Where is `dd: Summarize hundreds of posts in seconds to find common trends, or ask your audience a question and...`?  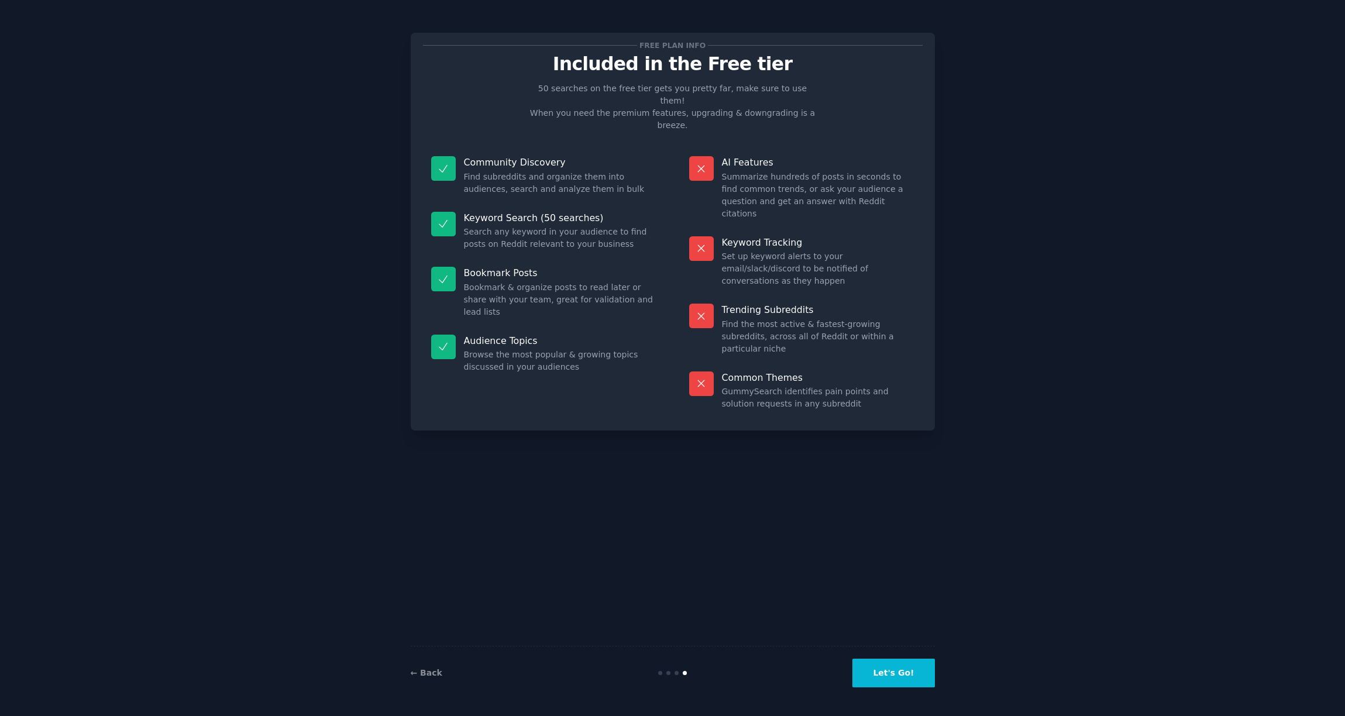 dd: Summarize hundreds of posts in seconds to find common trends, or ask your audience a question and... is located at coordinates (818, 195).